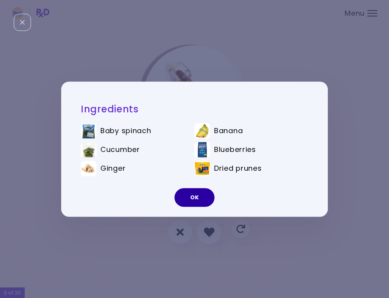  Describe the element at coordinates (235, 150) in the screenshot. I see `span: Blueberries` at that location.